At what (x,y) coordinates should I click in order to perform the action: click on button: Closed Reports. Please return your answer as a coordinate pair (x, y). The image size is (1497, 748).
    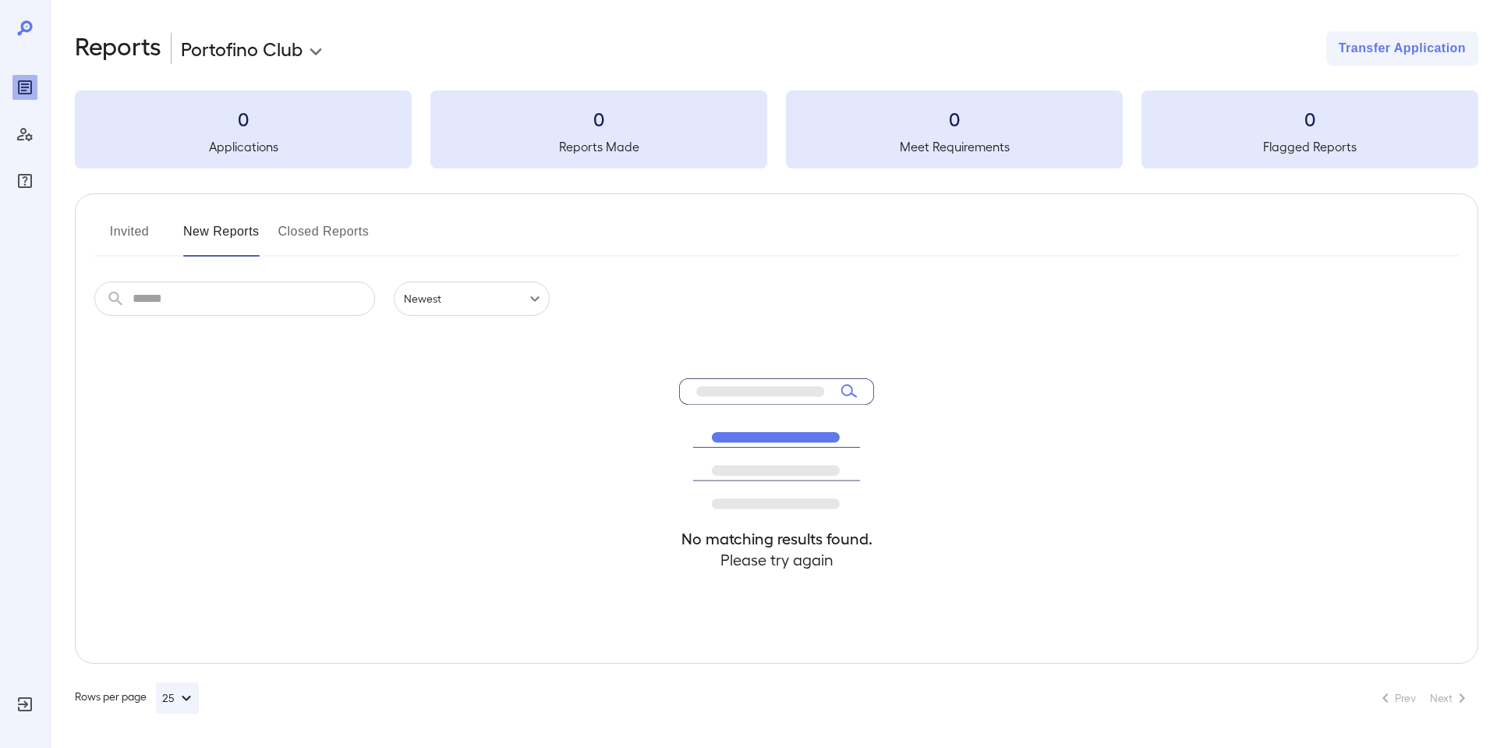
    Looking at the image, I should click on (324, 238).